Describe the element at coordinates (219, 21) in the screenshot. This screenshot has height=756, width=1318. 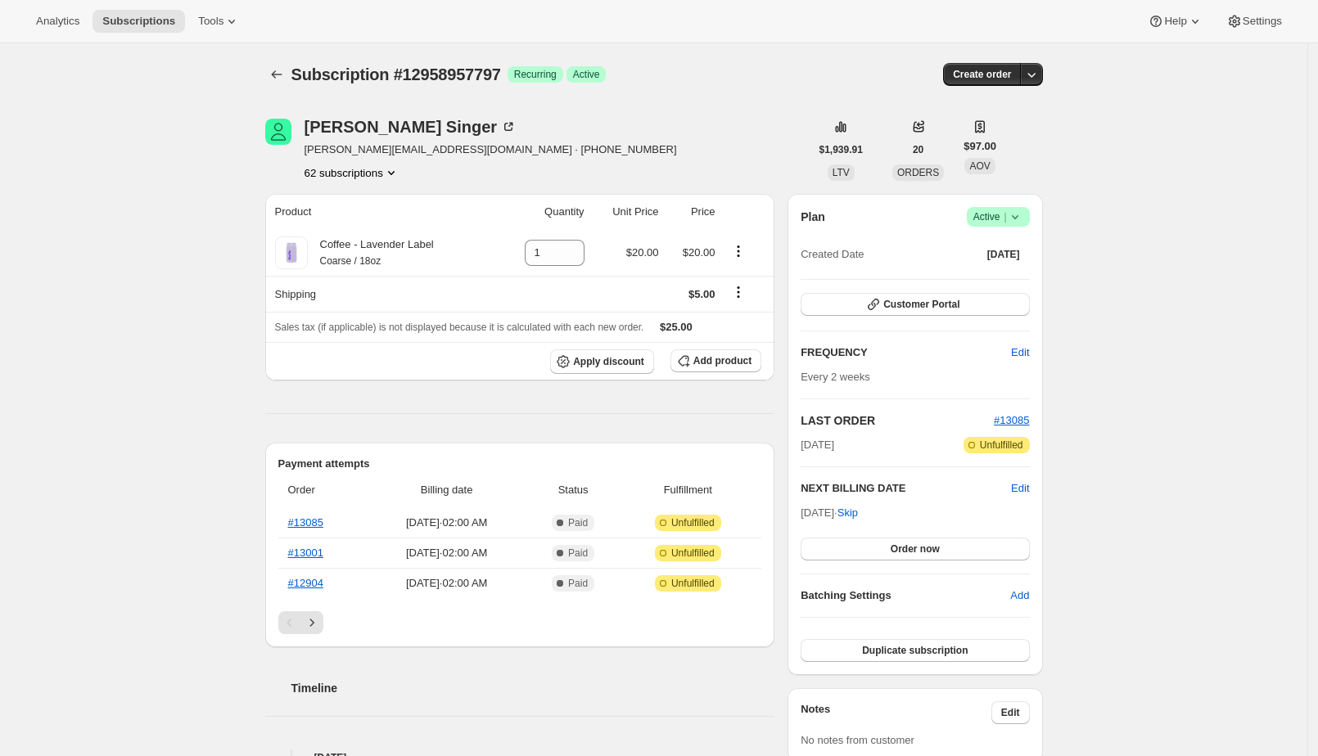
I see `button: Tools` at that location.